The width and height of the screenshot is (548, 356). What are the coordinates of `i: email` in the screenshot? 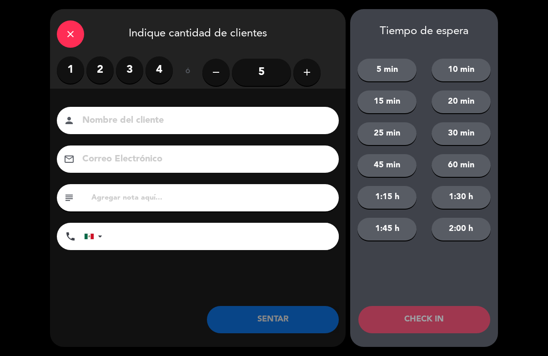 It's located at (69, 159).